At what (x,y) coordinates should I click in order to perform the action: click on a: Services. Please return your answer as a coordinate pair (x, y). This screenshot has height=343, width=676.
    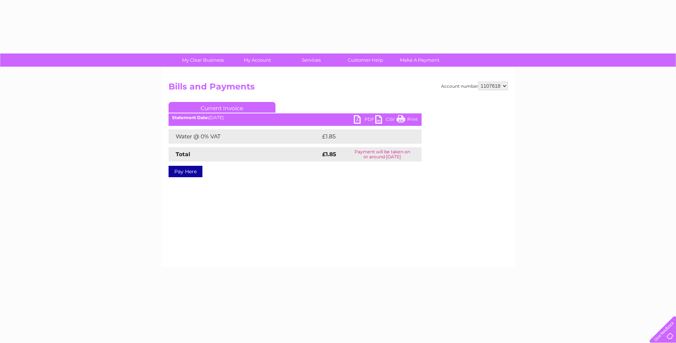
    Looking at the image, I should click on (311, 60).